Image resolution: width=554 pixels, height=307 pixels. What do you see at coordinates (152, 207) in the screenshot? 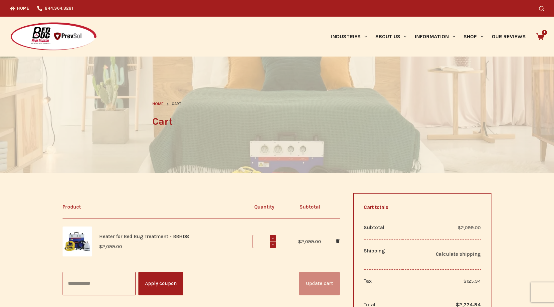
I see `th: Product` at bounding box center [152, 207].